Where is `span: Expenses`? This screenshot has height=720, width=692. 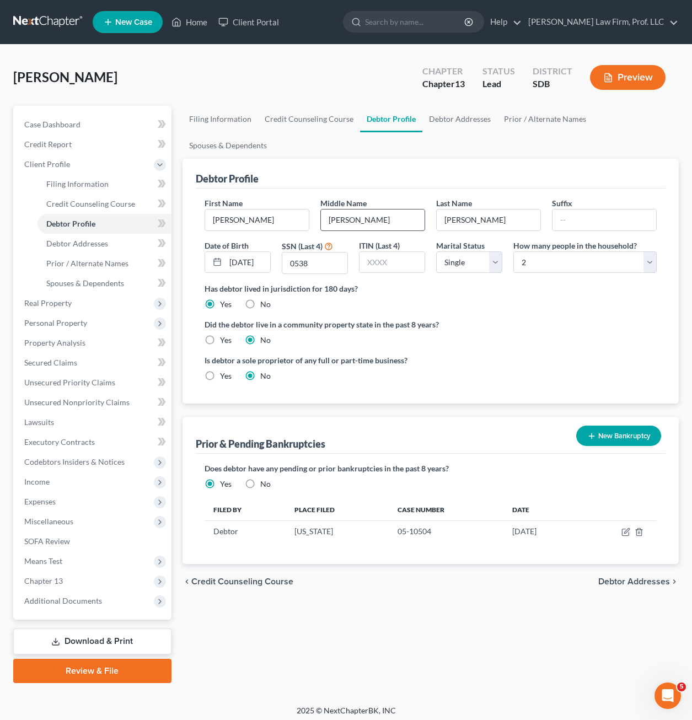 span: Expenses is located at coordinates (40, 501).